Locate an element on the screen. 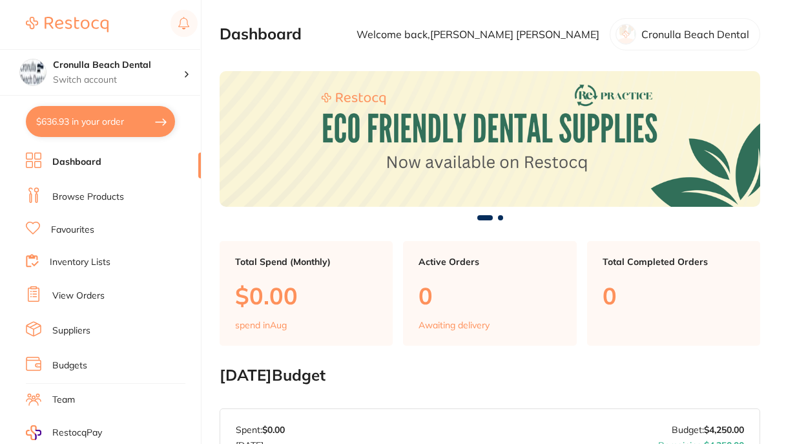  p: Switch account is located at coordinates (118, 80).